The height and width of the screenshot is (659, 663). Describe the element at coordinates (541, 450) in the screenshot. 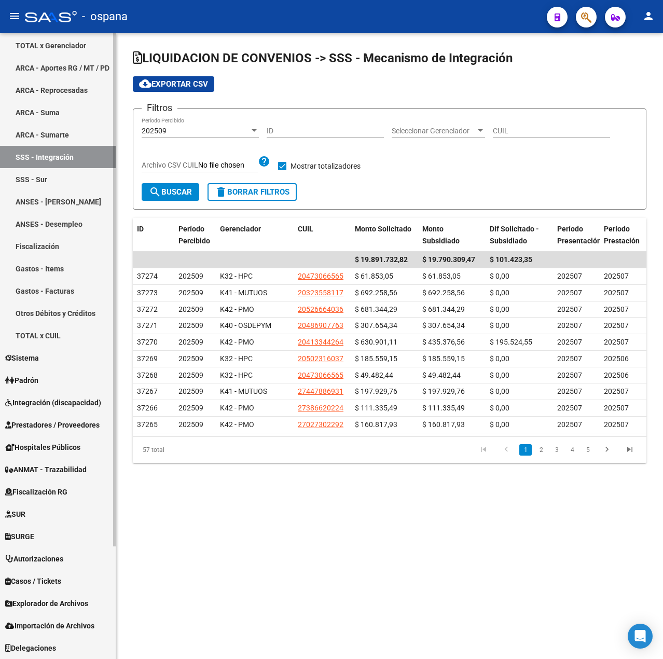

I see `li: page 2` at that location.